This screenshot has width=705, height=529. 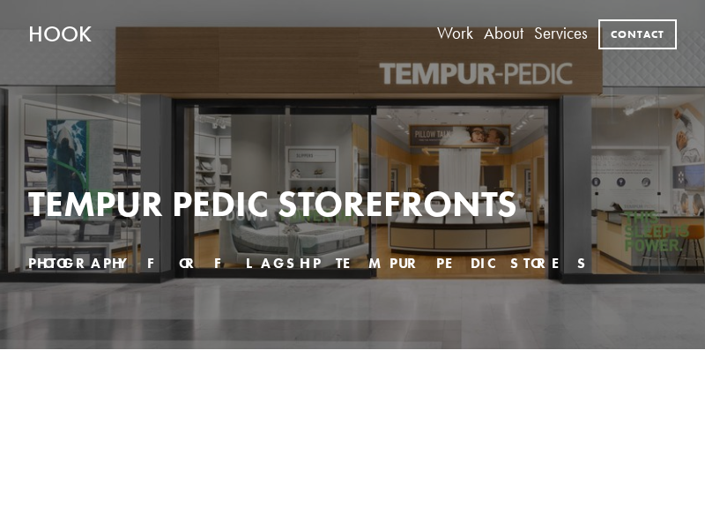 I want to click on strong: TEMPUR PEDIC STOREFRONTS, so click(x=272, y=204).